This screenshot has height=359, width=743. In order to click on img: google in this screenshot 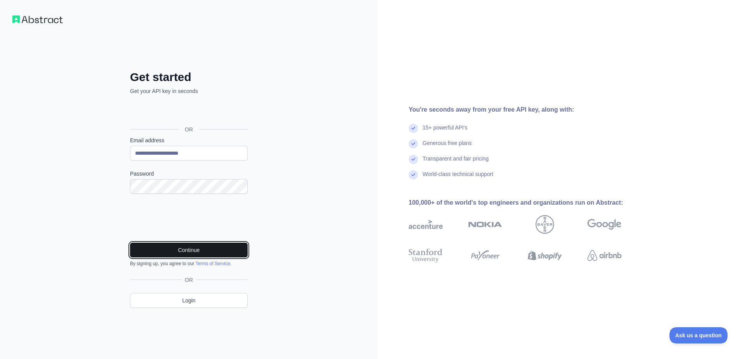, I will do `click(605, 224)`.